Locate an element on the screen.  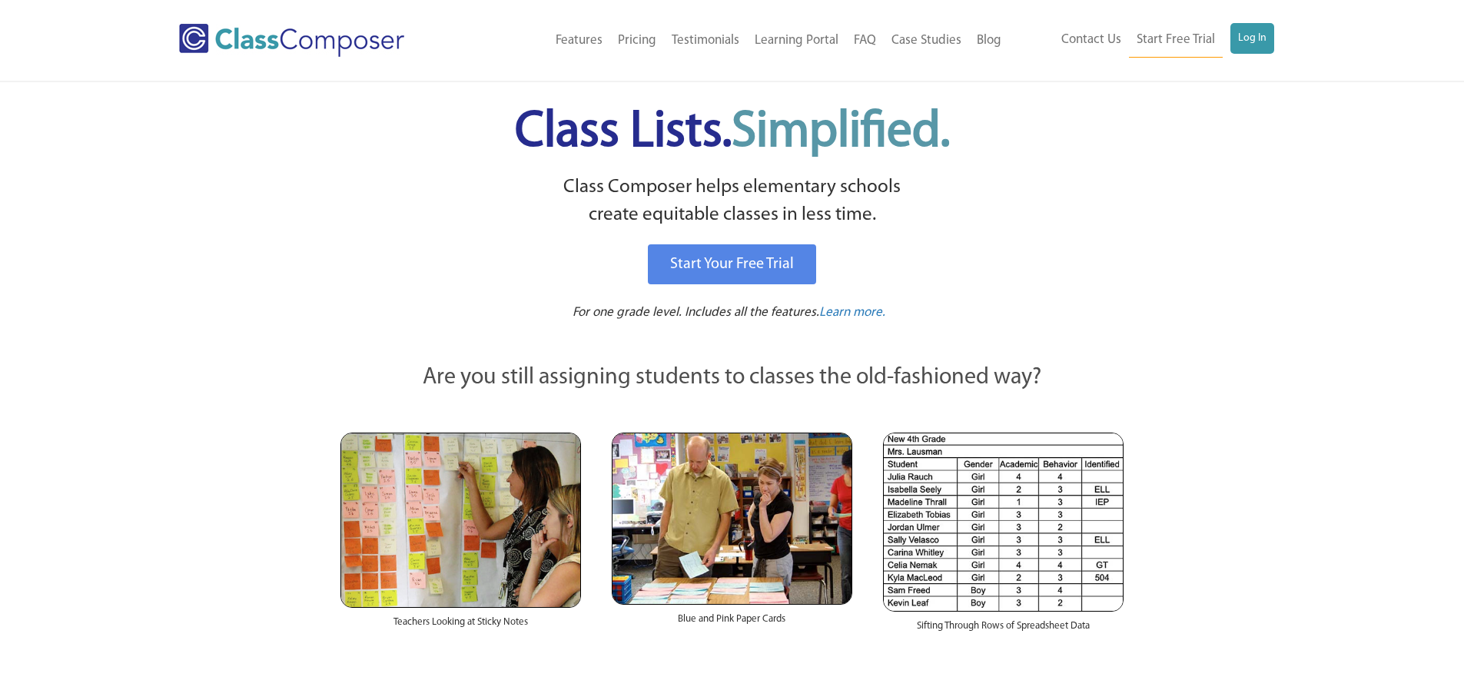
span: For one grade level. Includes all the features. is located at coordinates (696, 312).